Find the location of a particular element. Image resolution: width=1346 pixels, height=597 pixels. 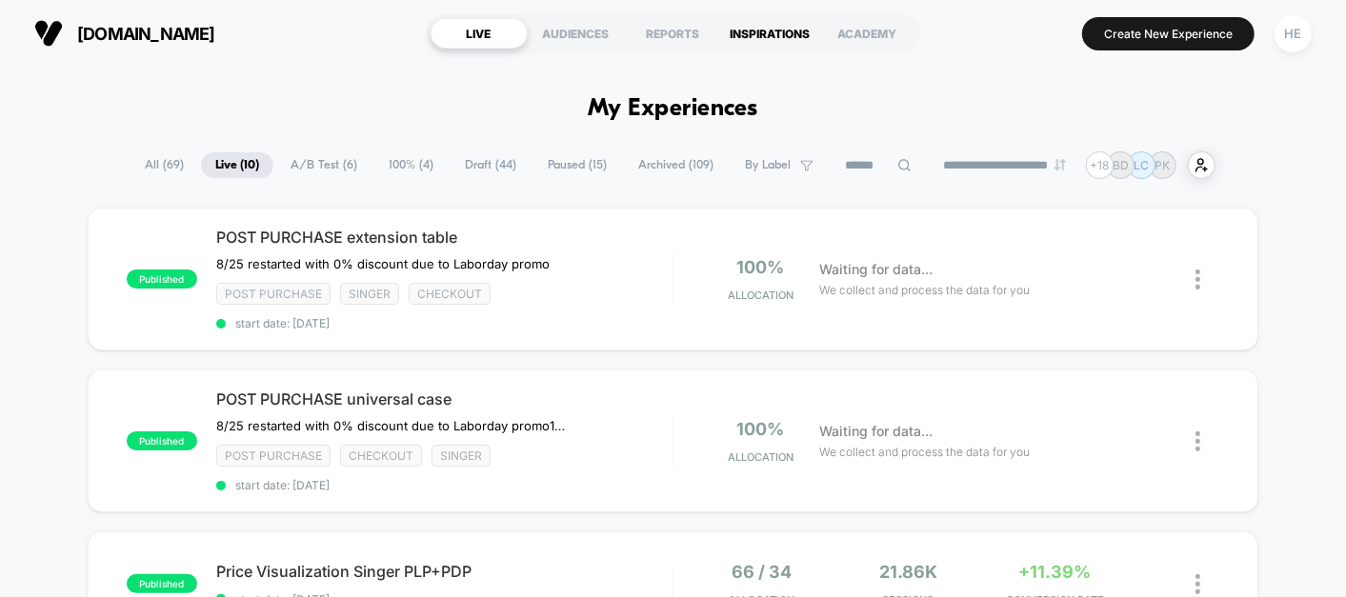

button: HE is located at coordinates (1293, 33).